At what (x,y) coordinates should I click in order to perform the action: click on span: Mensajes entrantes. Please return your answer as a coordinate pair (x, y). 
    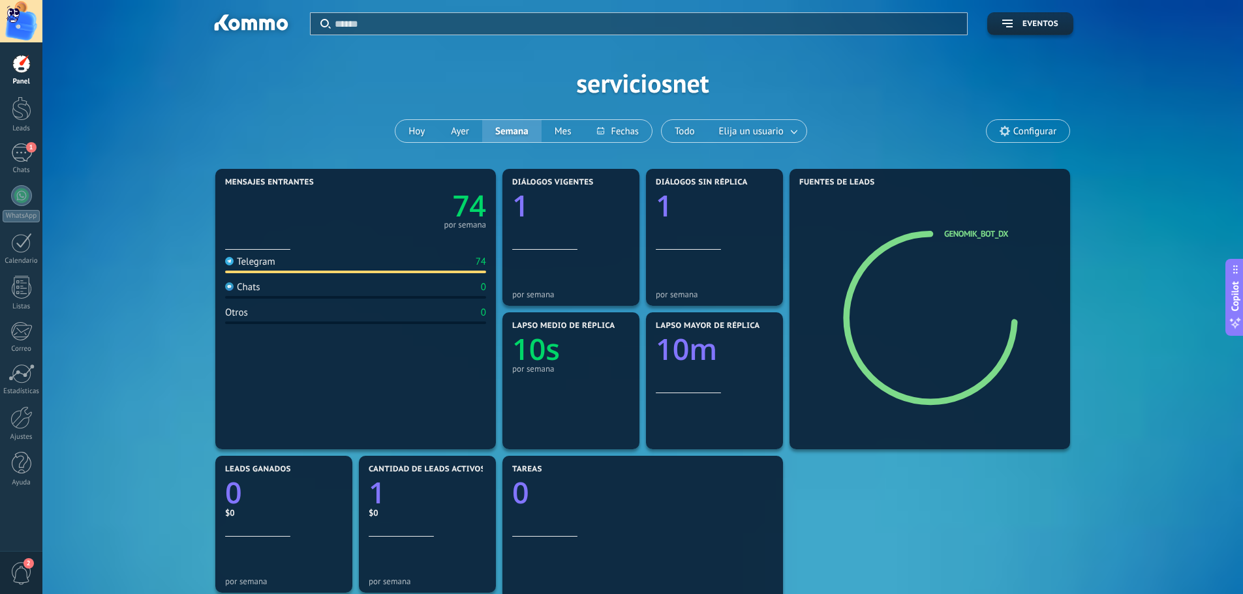
    Looking at the image, I should click on (269, 183).